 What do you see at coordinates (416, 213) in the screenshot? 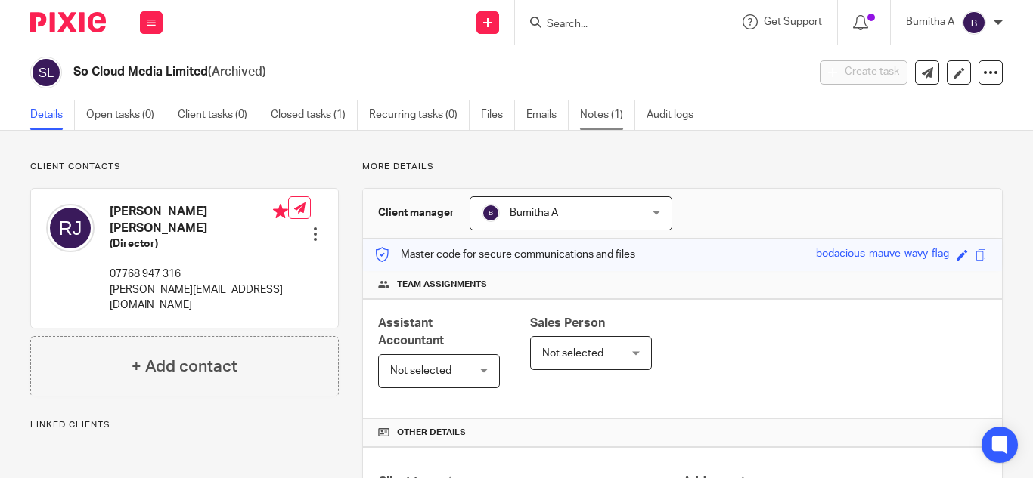
I see `h3: Client manager` at bounding box center [416, 213].